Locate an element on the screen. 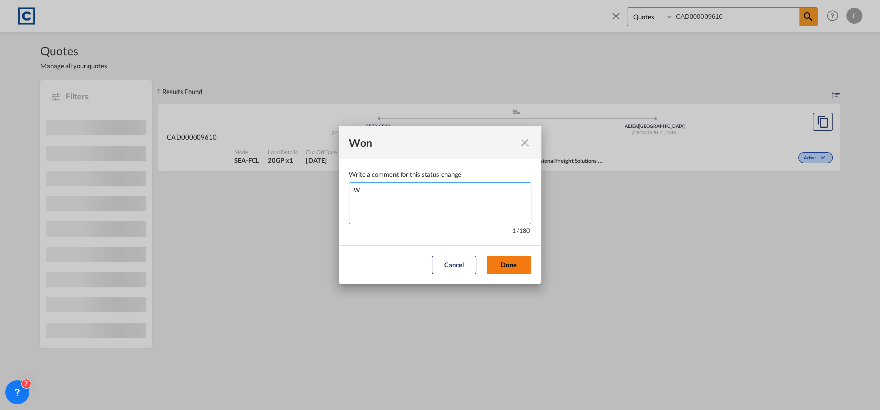  button: Done is located at coordinates (509, 265).